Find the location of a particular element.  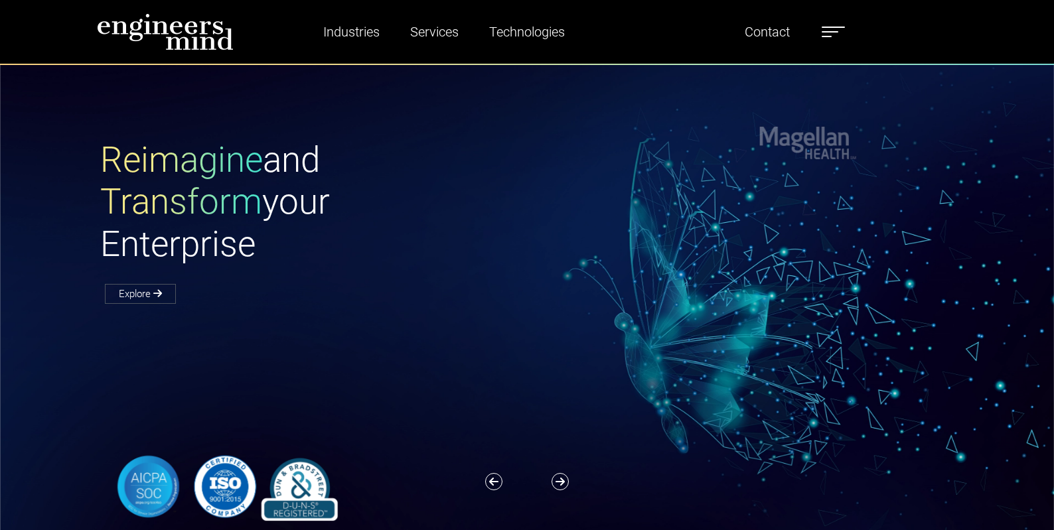

h1: and your Enterprise is located at coordinates (316, 203).